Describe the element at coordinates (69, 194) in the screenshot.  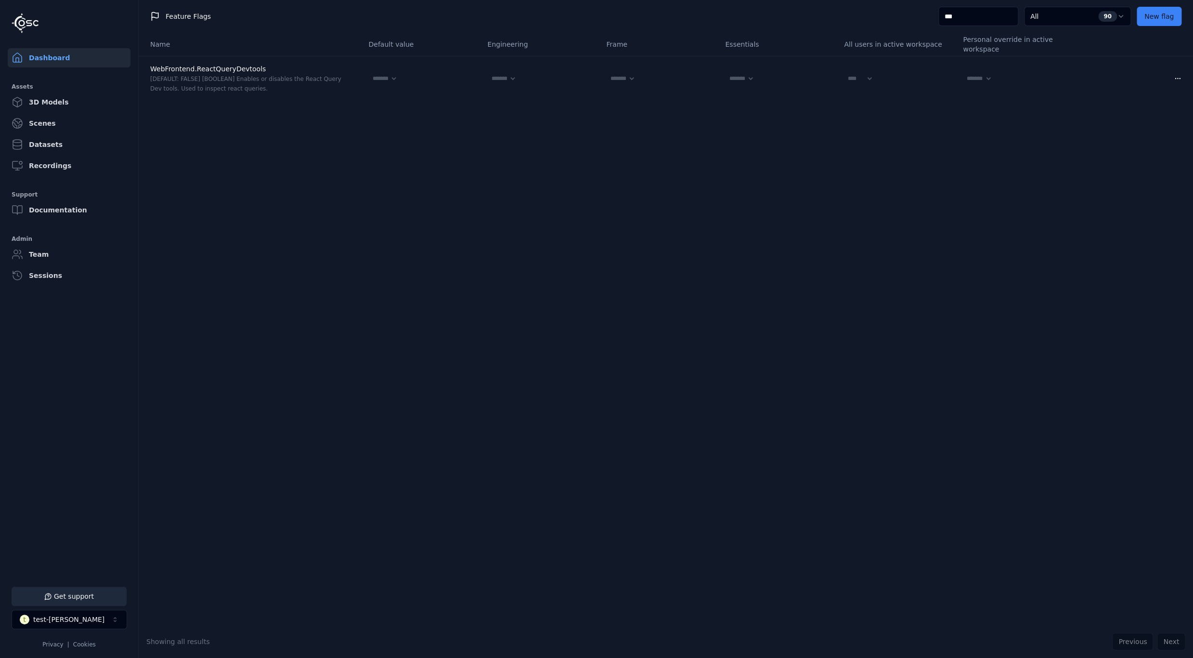
I see `div: Support` at that location.